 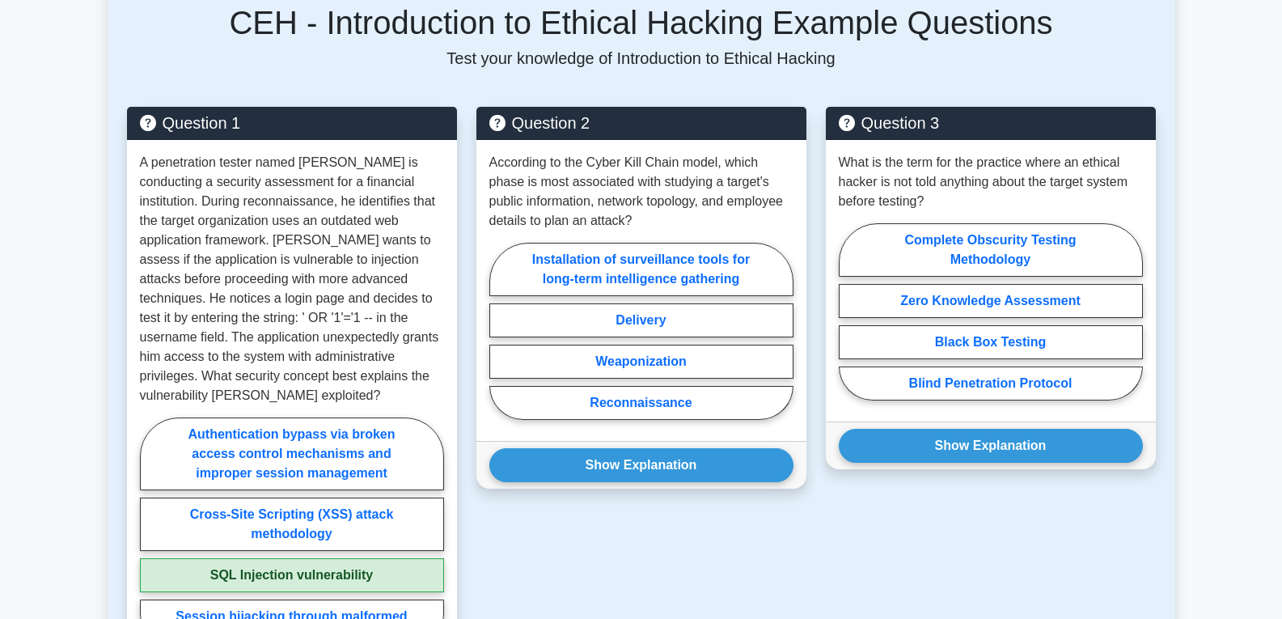 What do you see at coordinates (642, 23) in the screenshot?
I see `h5: CEH - Introduction to Ethical Hacking Example Questions` at bounding box center [642, 23].